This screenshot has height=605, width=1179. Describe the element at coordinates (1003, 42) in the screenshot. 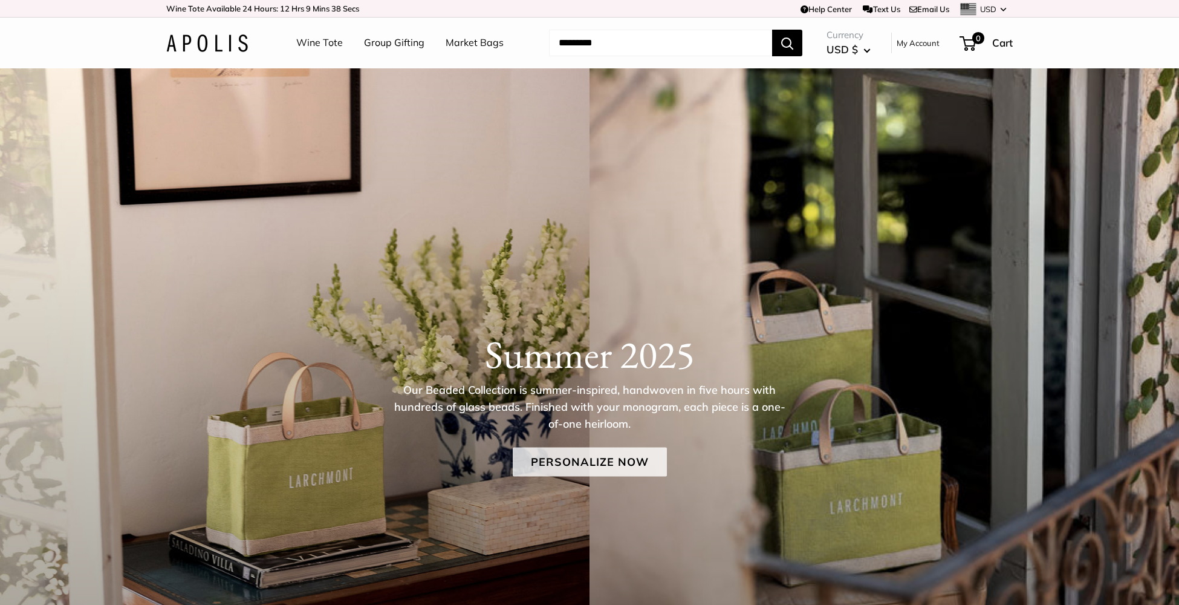

I see `span: Cart` at that location.